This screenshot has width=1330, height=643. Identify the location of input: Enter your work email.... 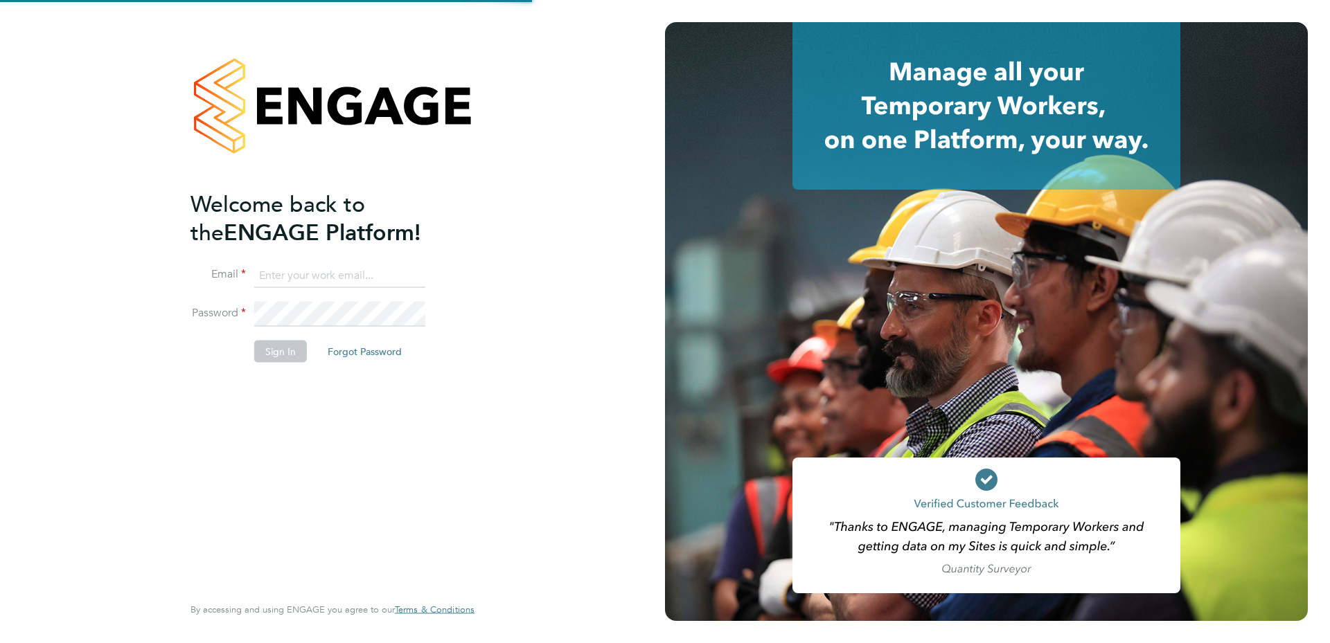
(339, 276).